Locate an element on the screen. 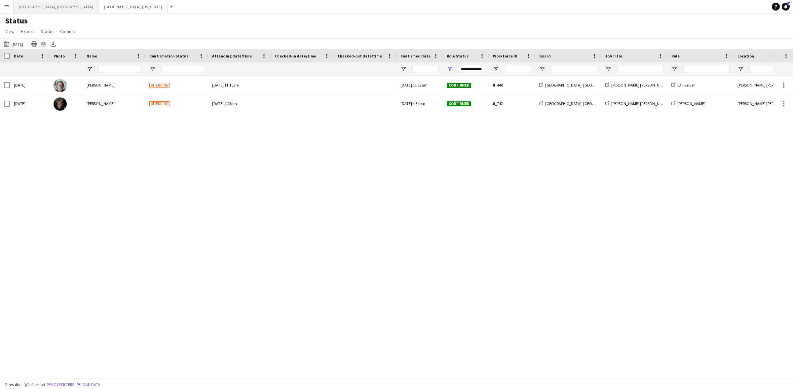 The width and height of the screenshot is (793, 390). span: Board is located at coordinates (545, 56).